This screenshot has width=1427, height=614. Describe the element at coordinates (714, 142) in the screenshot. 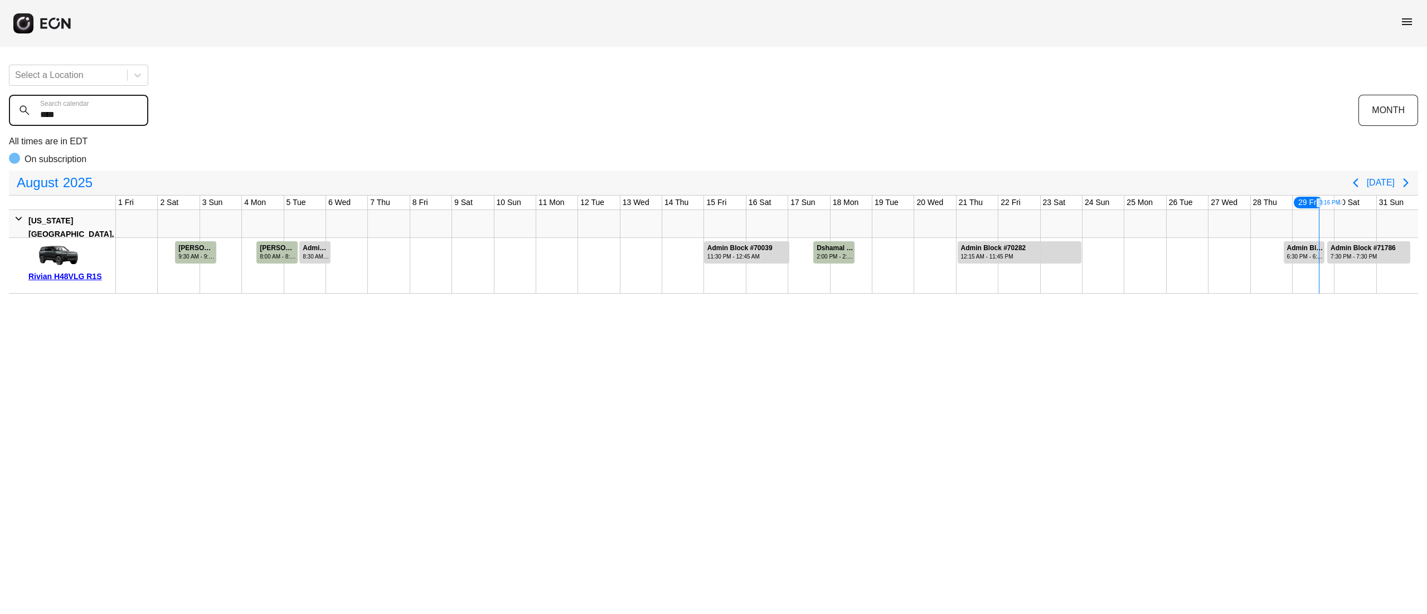

I see `p: All times are in EDT` at that location.